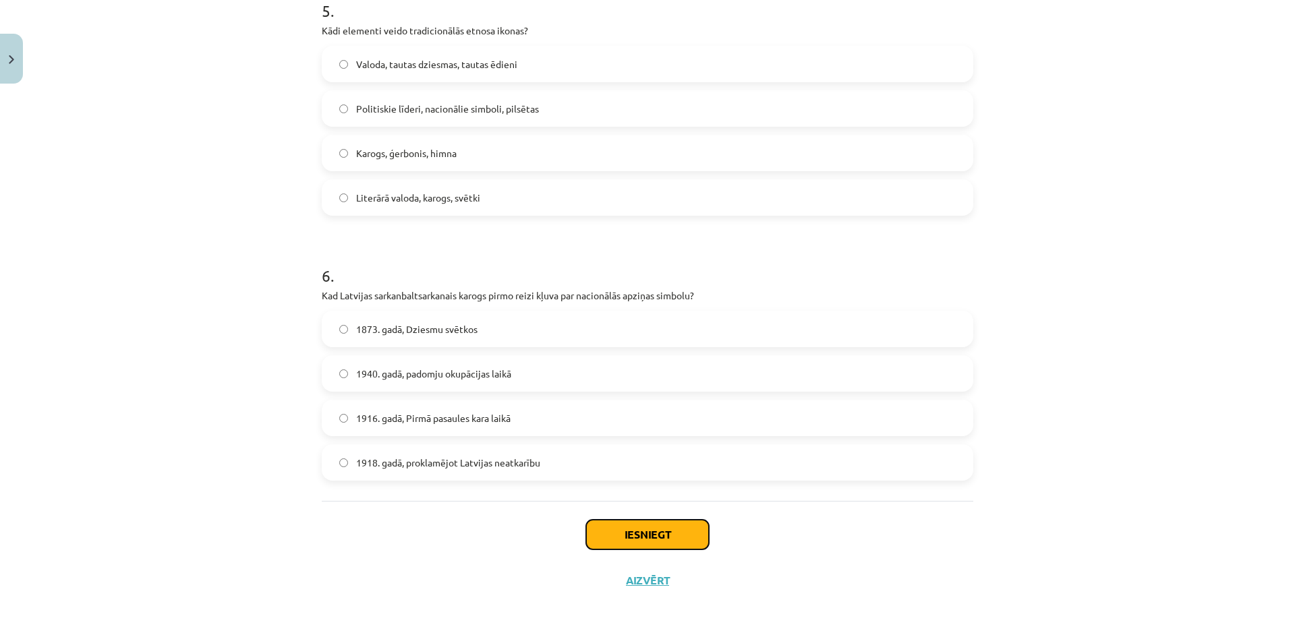  Describe the element at coordinates (434, 374) in the screenshot. I see `span: 1940. gadā, padomju okupācijas laikā` at that location.